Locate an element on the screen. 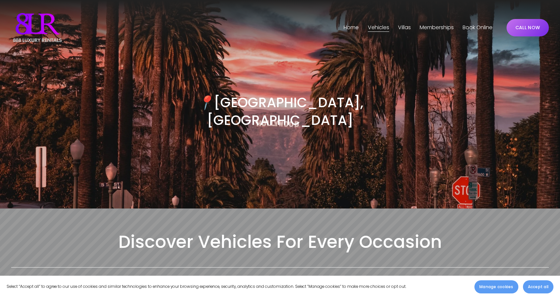 The image size is (560, 298). span: Manage cookies is located at coordinates (496, 287).